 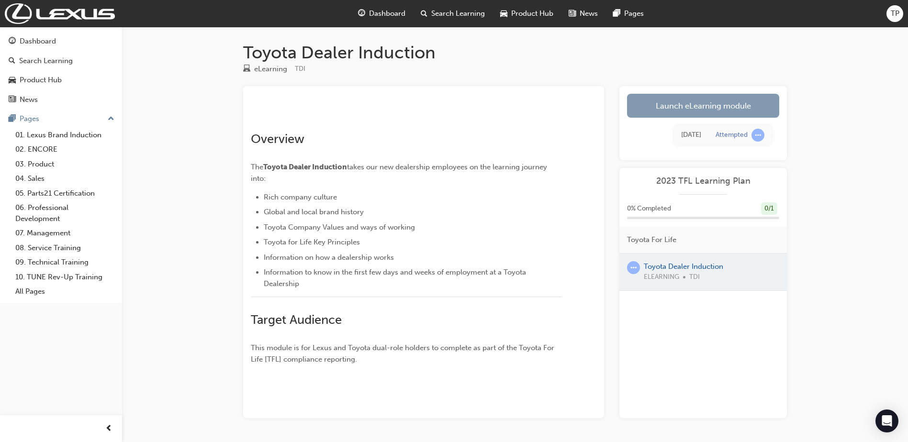 What do you see at coordinates (652, 240) in the screenshot?
I see `span: Toyota For Life` at bounding box center [652, 240].